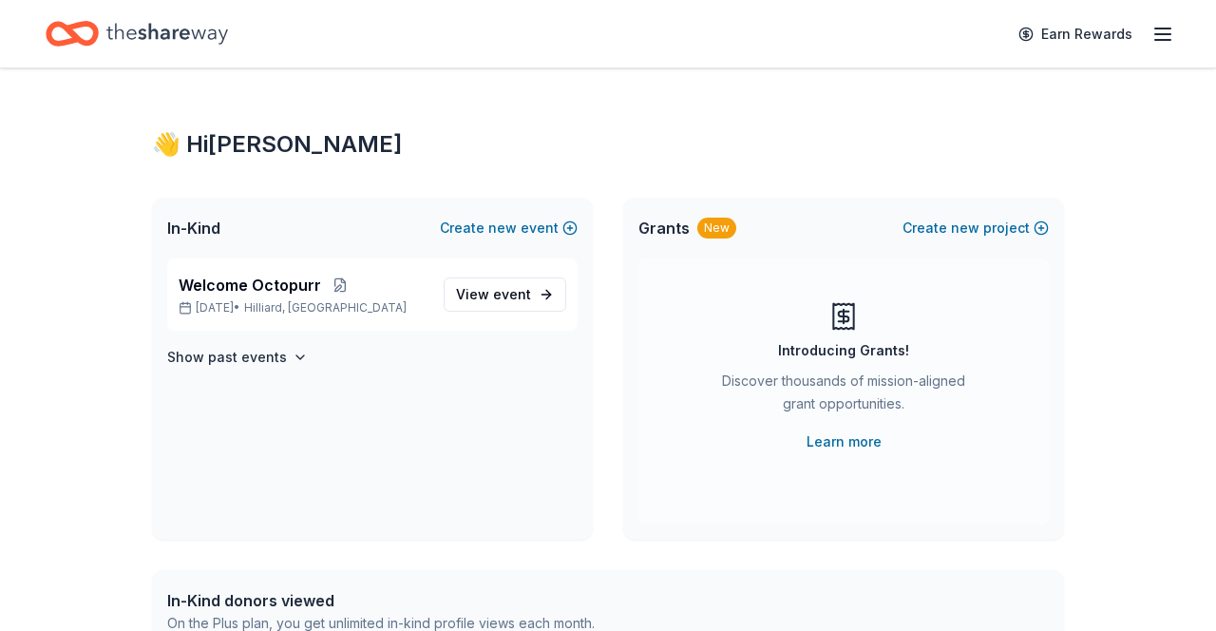  Describe the element at coordinates (493, 295) in the screenshot. I see `span: View` at that location.